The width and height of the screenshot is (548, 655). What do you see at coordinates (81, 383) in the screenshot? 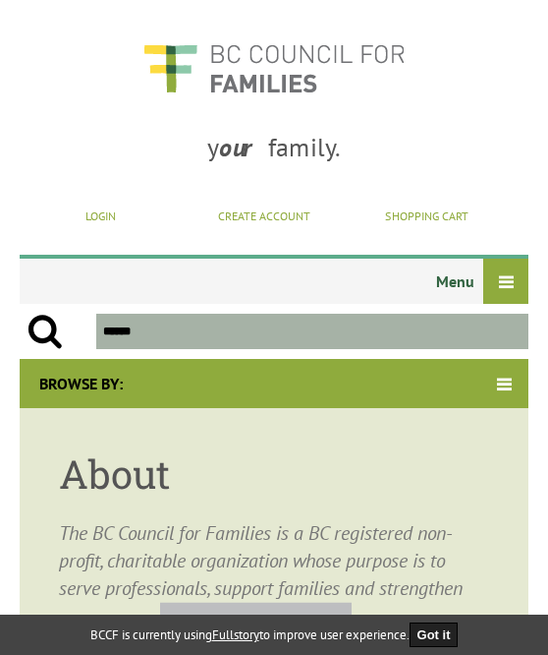
I see `div: Browse By:` at bounding box center [81, 383].